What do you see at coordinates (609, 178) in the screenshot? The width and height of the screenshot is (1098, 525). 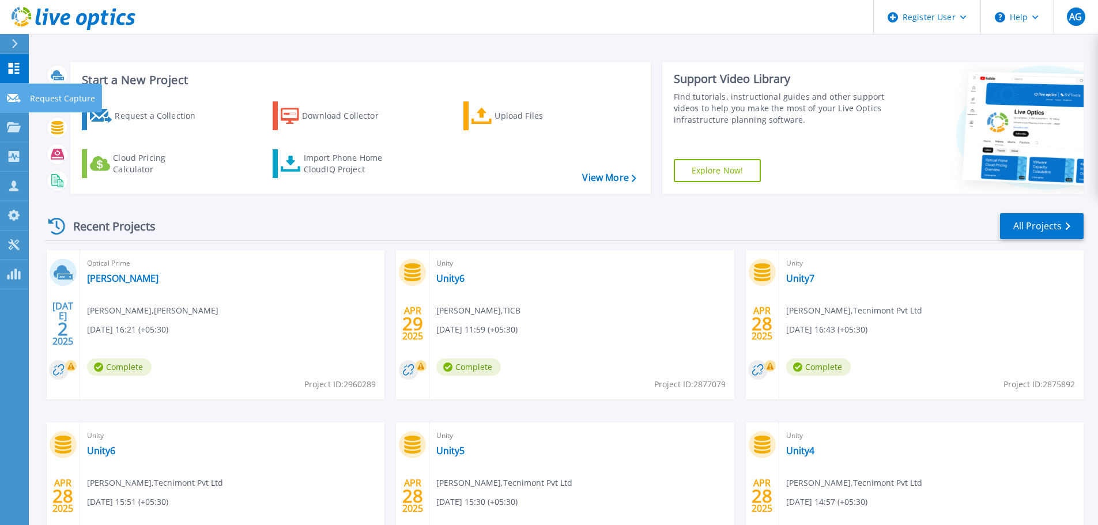 I see `a: View More` at bounding box center [609, 178].